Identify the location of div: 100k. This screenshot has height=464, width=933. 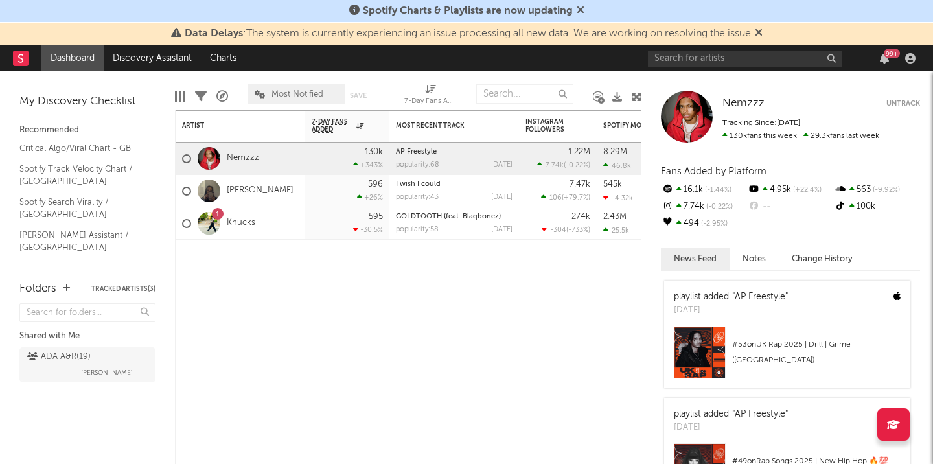
(876, 207).